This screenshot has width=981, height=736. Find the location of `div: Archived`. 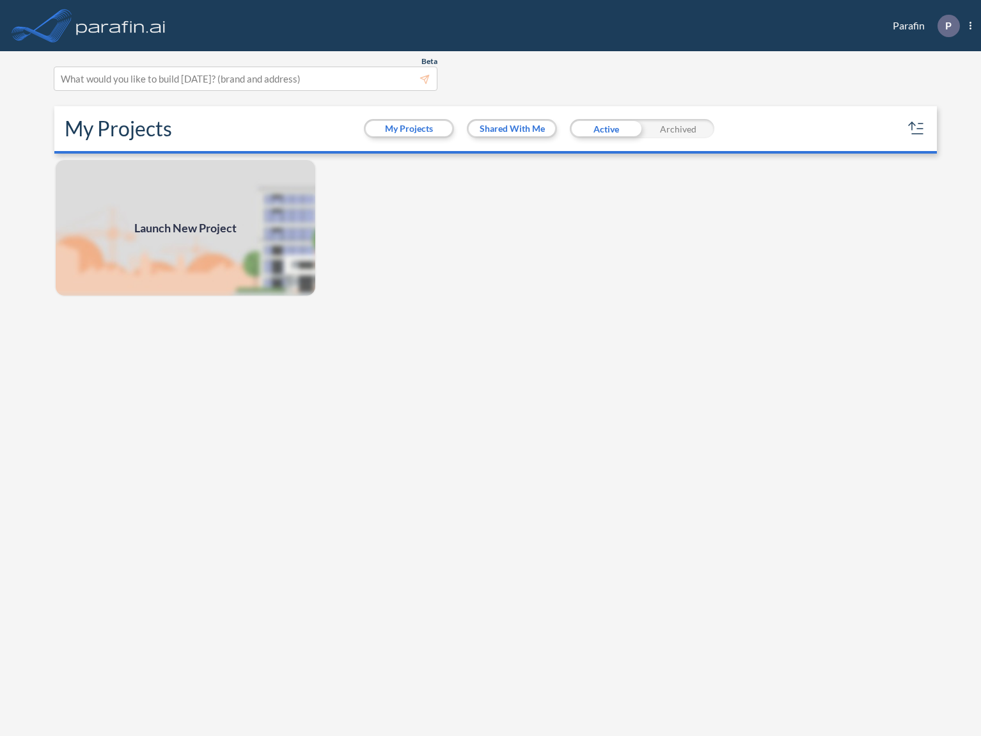

div: Archived is located at coordinates (678, 129).